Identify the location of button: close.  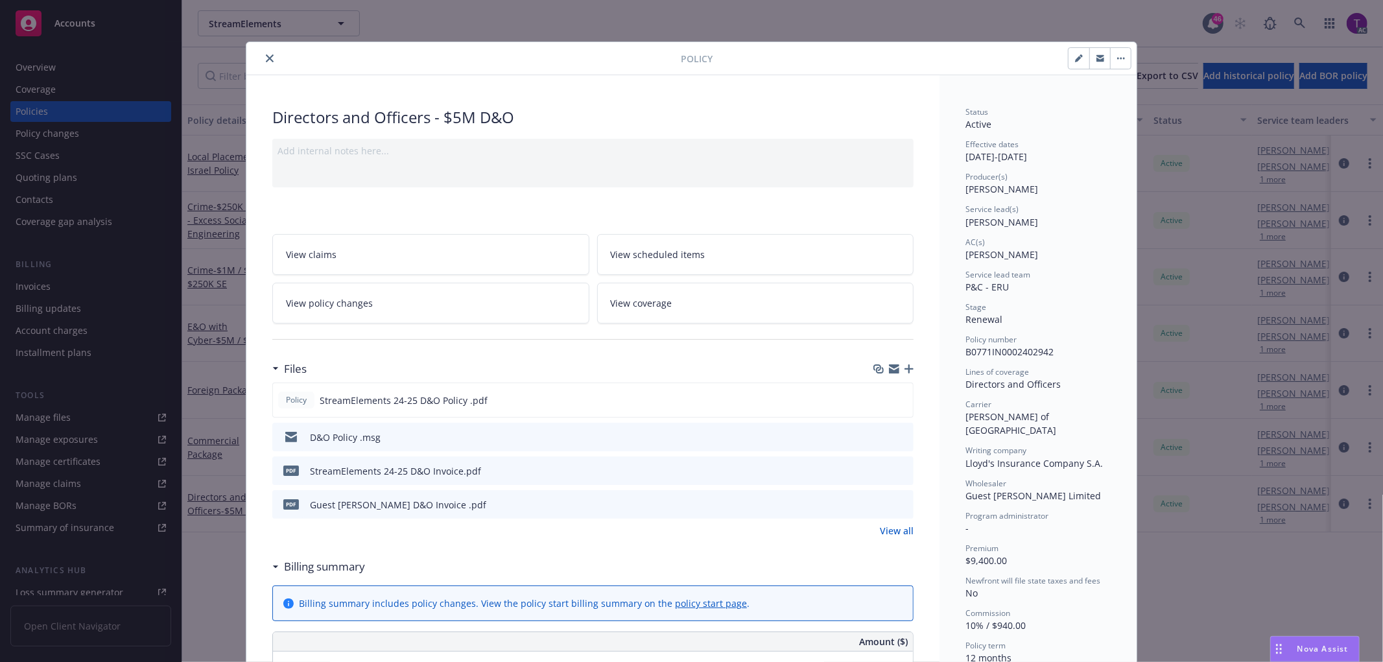
(270, 58).